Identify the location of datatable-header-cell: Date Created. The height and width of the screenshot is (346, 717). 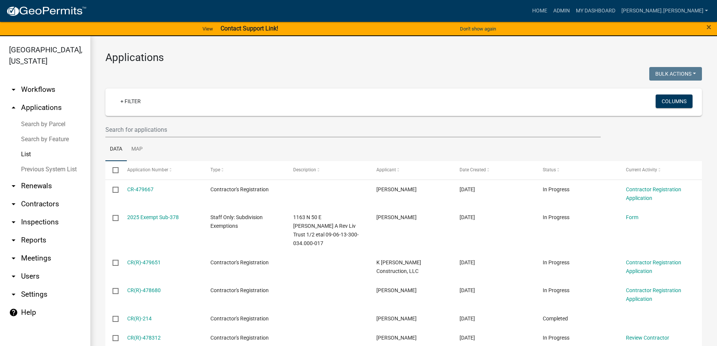
(494, 170).